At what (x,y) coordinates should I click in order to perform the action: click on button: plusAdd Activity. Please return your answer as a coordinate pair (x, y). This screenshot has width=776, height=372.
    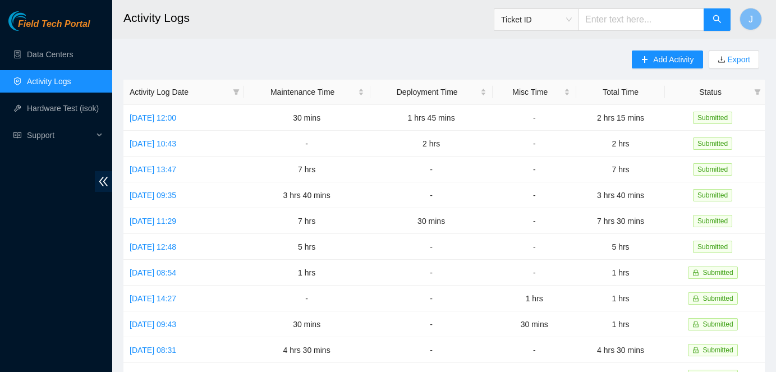
    Looking at the image, I should click on (667, 59).